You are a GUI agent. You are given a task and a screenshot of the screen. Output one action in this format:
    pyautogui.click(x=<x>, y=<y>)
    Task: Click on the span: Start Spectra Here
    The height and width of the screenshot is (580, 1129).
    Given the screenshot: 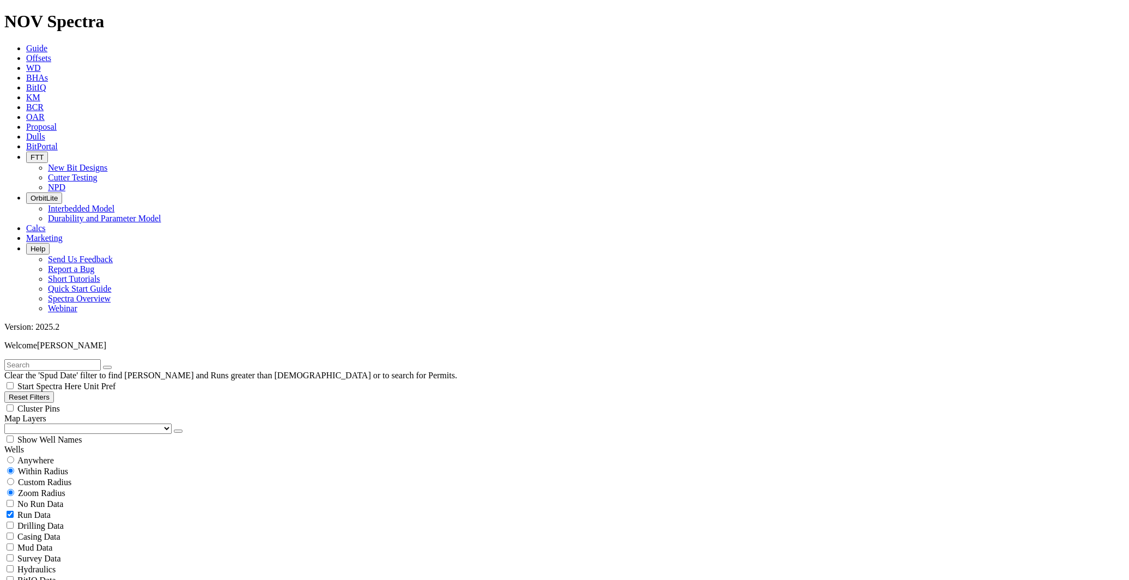 What is the action you would take?
    pyautogui.click(x=49, y=386)
    